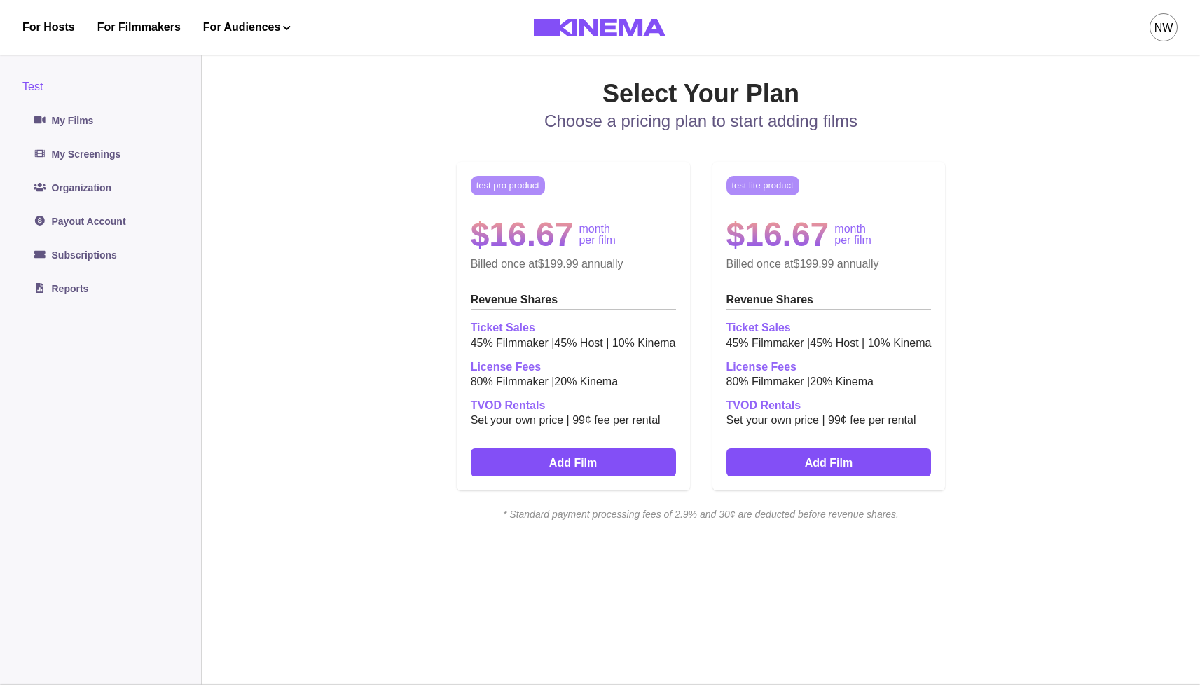 Image resolution: width=1200 pixels, height=695 pixels. What do you see at coordinates (48, 27) in the screenshot?
I see `a: For Hosts` at bounding box center [48, 27].